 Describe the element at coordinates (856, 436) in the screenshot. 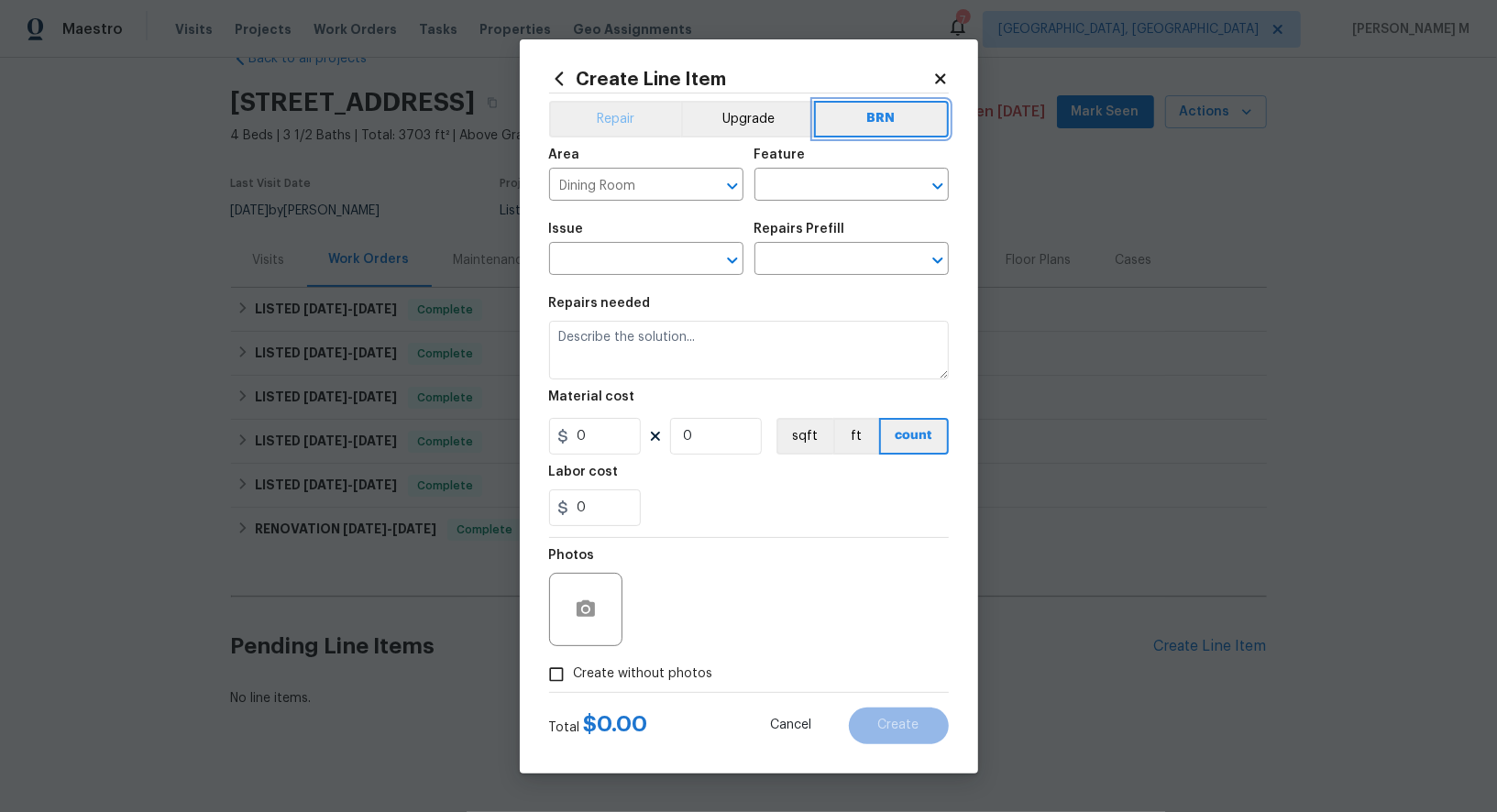

I see `button: ft` at that location.